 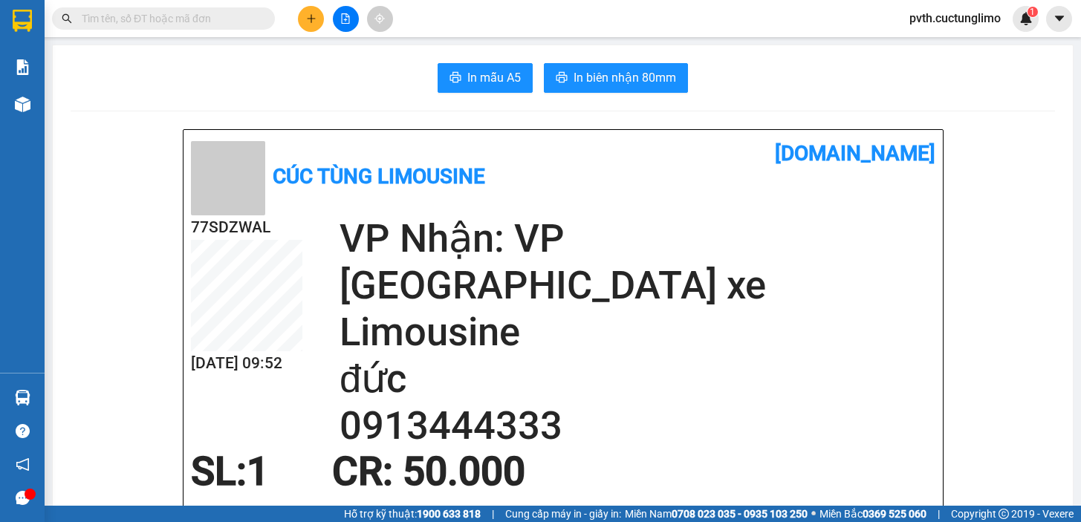 I want to click on span: notification, so click(x=22, y=464).